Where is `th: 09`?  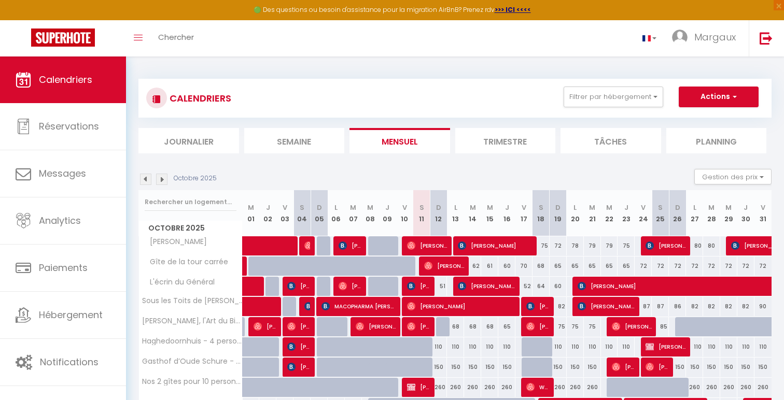
th: 09 is located at coordinates (387, 213).